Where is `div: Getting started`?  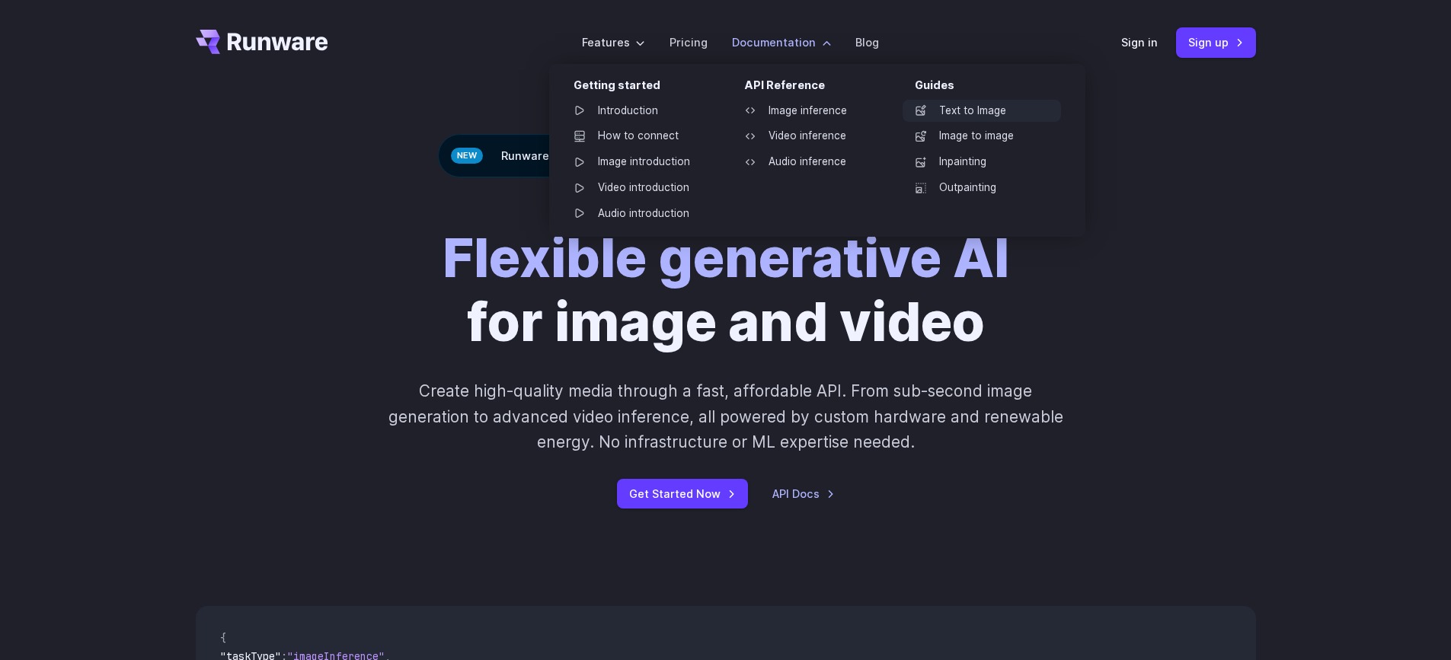
div: Getting started is located at coordinates (646, 88).